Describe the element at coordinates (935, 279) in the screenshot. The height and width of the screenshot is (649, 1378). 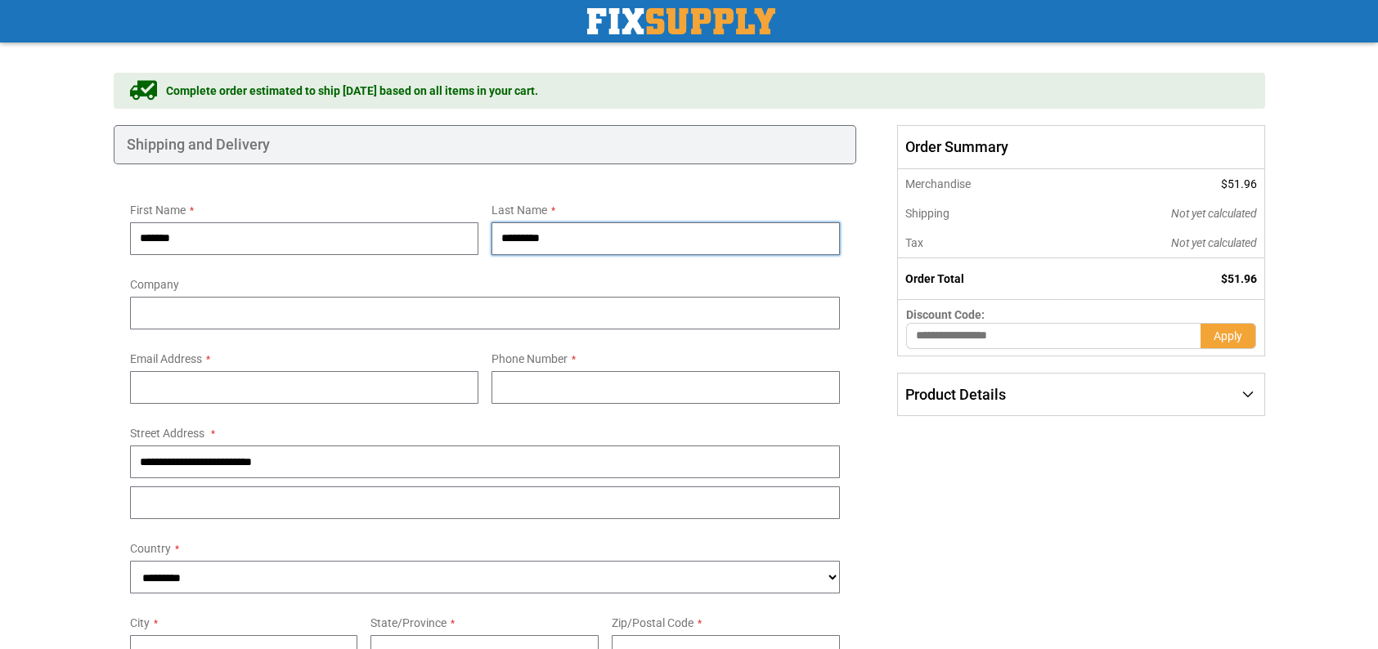
I see `strong: Order Total` at that location.